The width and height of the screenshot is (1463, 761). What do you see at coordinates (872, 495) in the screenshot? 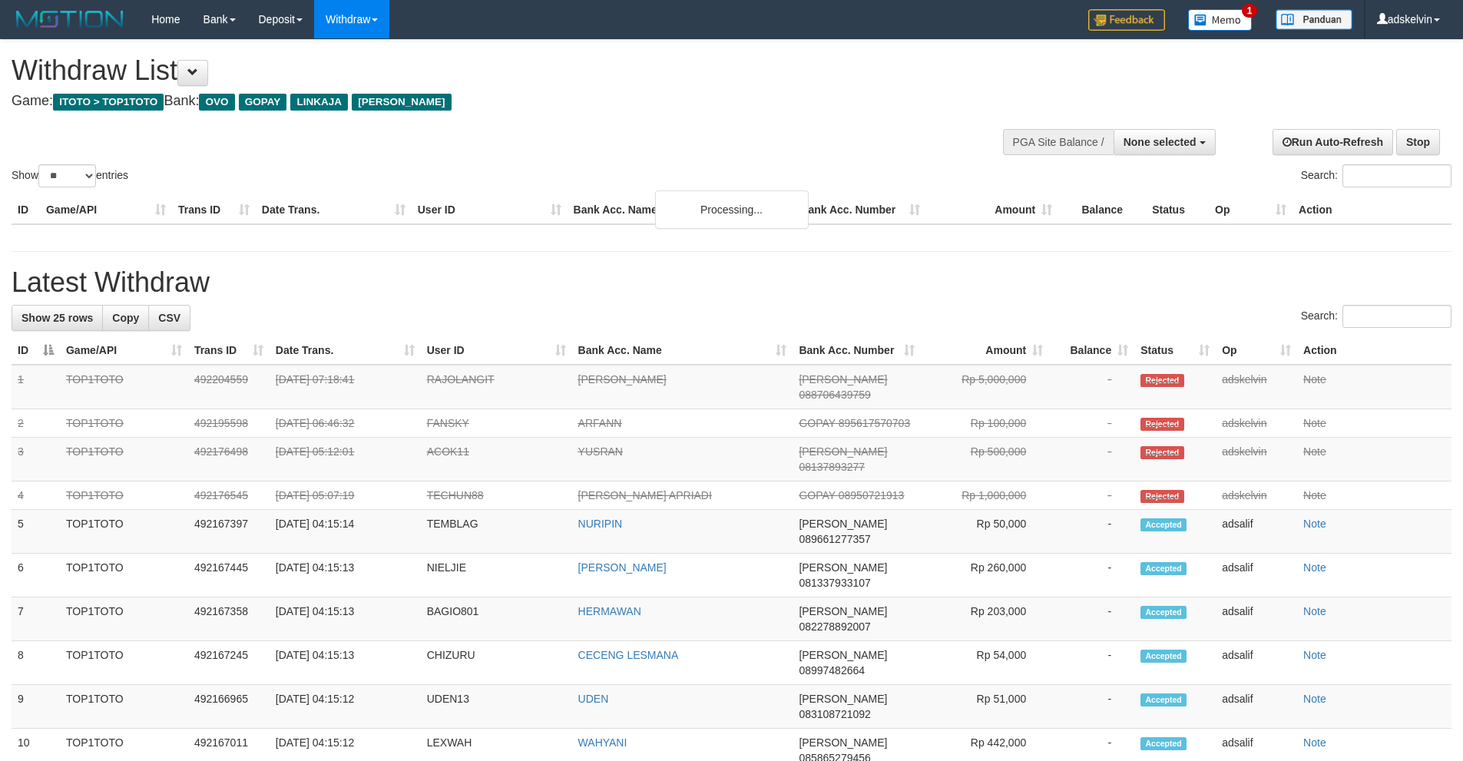
I see `span: Copy 08950721913 to clipboard` at bounding box center [872, 495].